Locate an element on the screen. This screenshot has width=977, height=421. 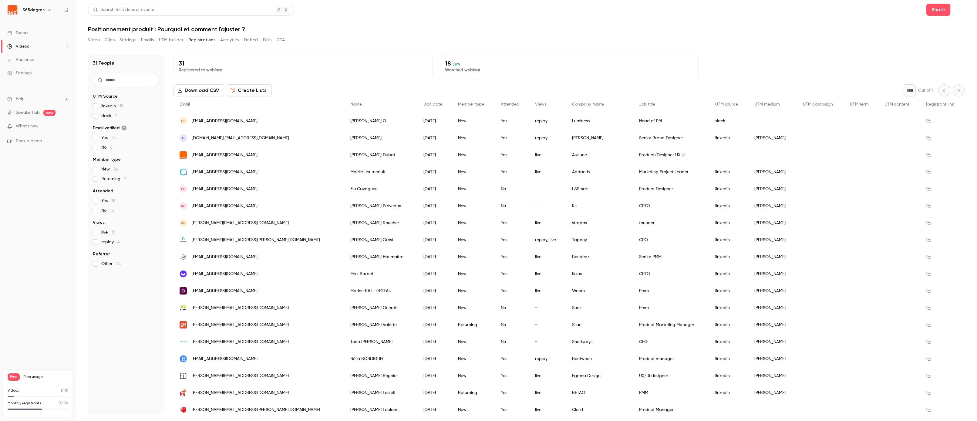
span: Registrant link is located at coordinates (940, 104).